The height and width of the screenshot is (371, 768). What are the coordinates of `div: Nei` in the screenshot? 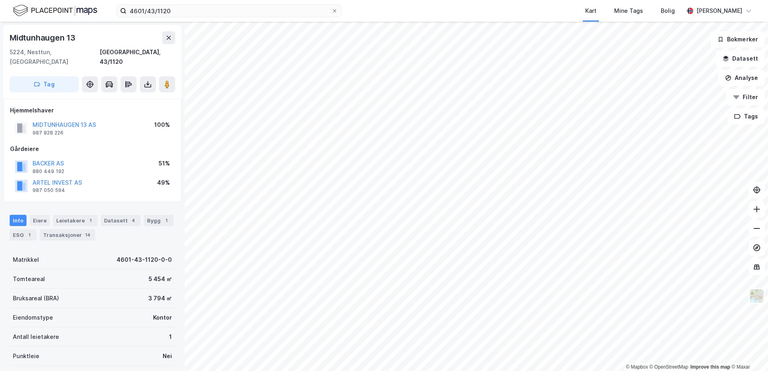 It's located at (167, 356).